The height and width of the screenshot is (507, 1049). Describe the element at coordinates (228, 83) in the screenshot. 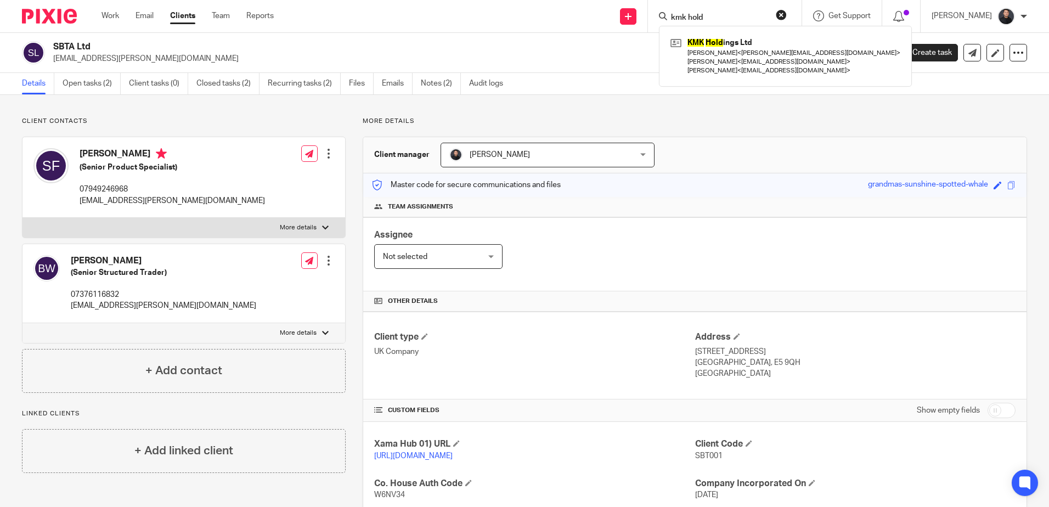

I see `a: Closed tasks (2)` at that location.